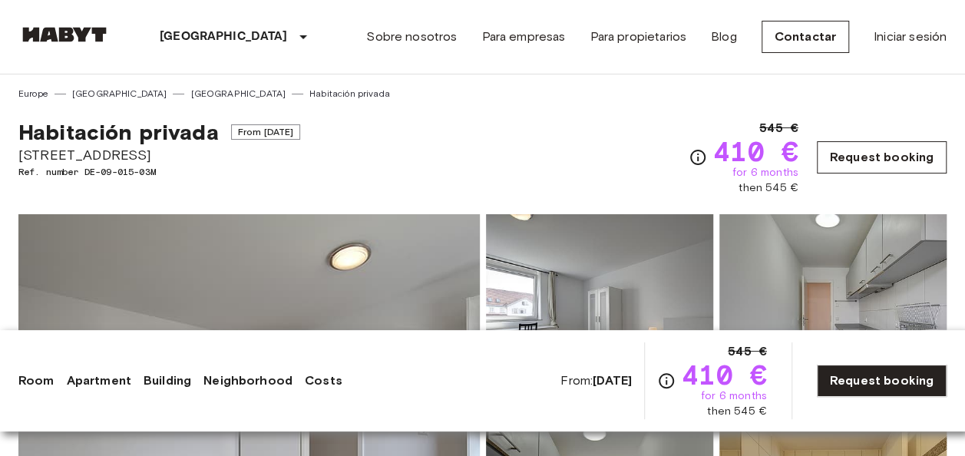  I want to click on span: From:, so click(596, 381).